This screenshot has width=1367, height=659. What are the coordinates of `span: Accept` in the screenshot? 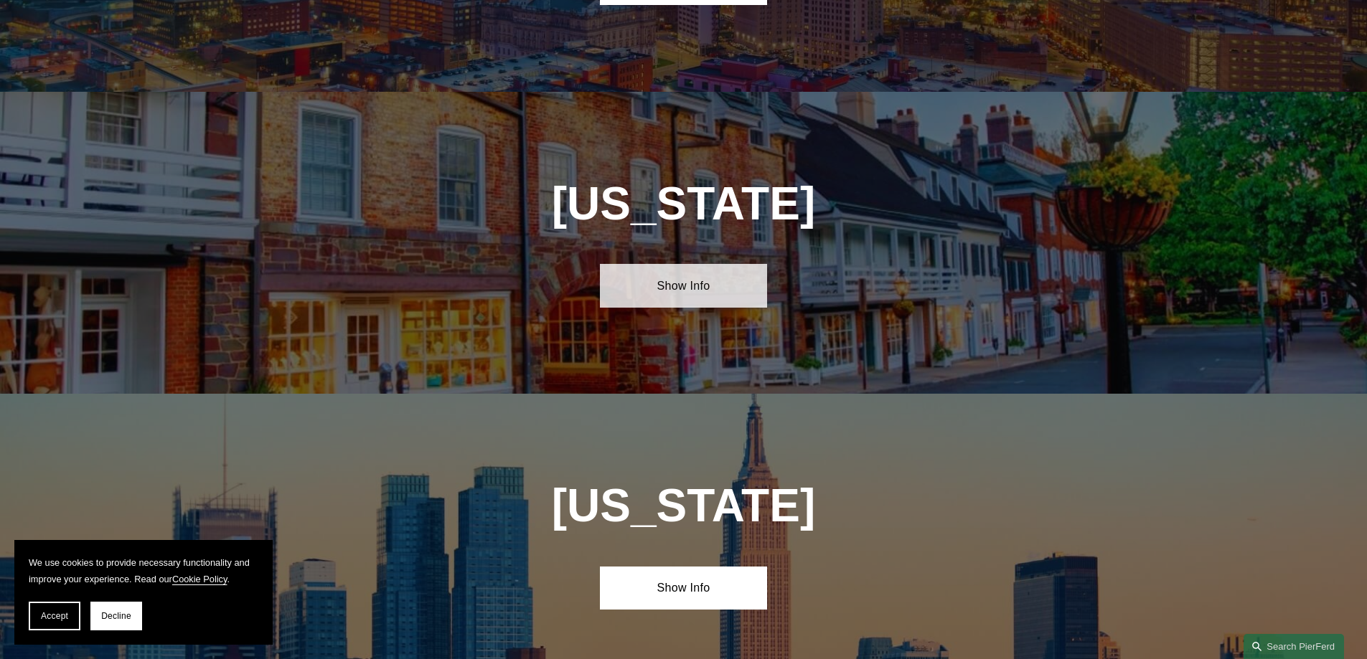 It's located at (55, 616).